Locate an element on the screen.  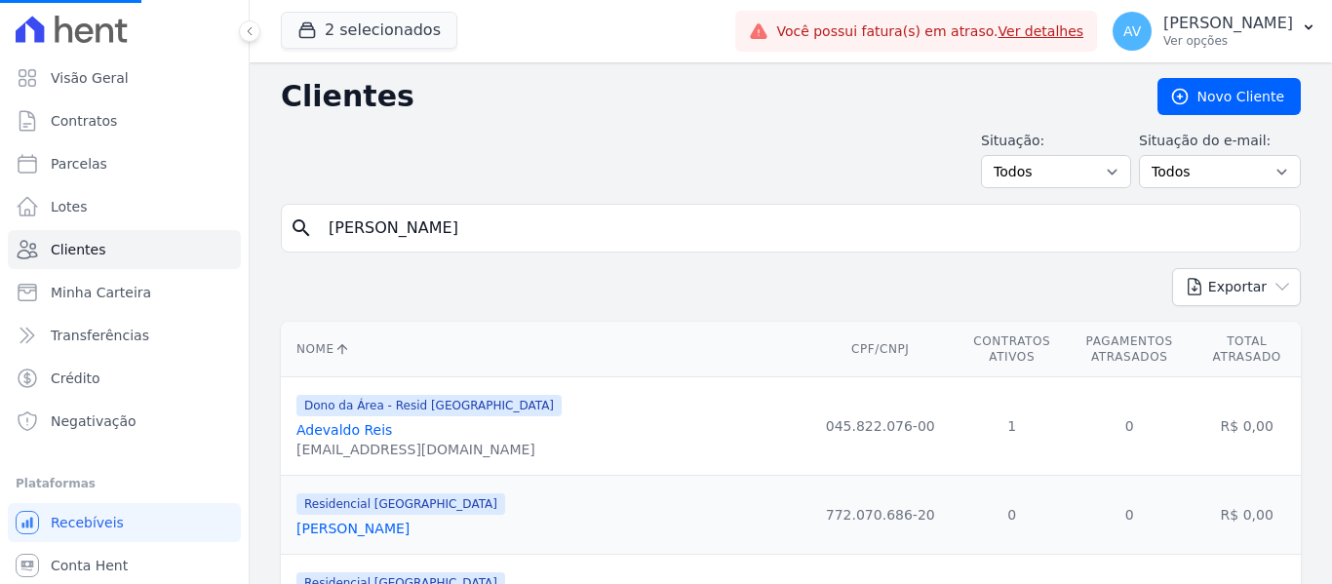
span: Lotes is located at coordinates (69, 207).